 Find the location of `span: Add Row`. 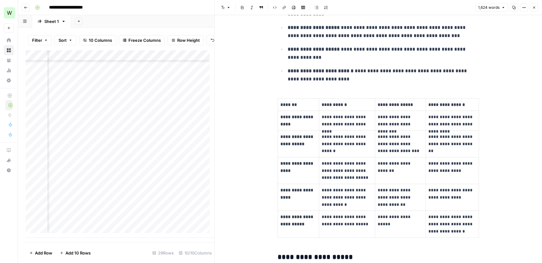

span: Add Row is located at coordinates (43, 253).